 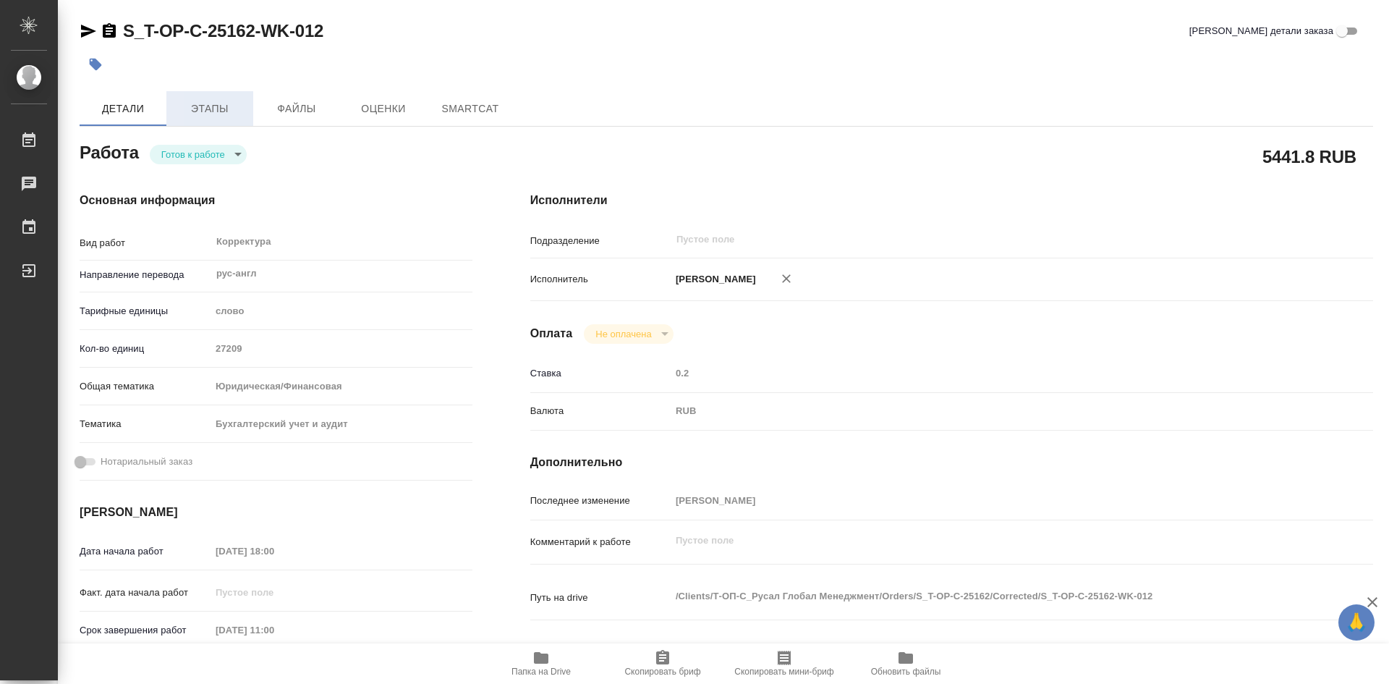 I want to click on textarea: /Clients/Т-ОП-С_Русал Глобал Менеджмент/Orders/S_T-OP-C-25162/Corrected/S_T-OP-C-25162-WK-012, so click(x=987, y=596).